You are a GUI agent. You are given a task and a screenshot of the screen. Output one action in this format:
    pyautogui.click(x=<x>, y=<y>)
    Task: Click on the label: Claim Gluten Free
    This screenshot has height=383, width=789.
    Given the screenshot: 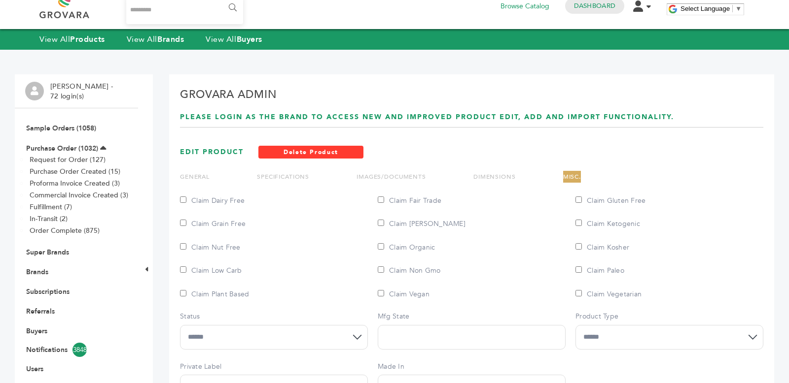 What is the action you would take?
    pyautogui.click(x=610, y=201)
    